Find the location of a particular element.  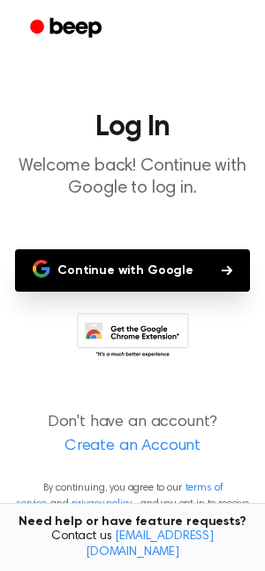

a: Create an Account is located at coordinates (133, 446).